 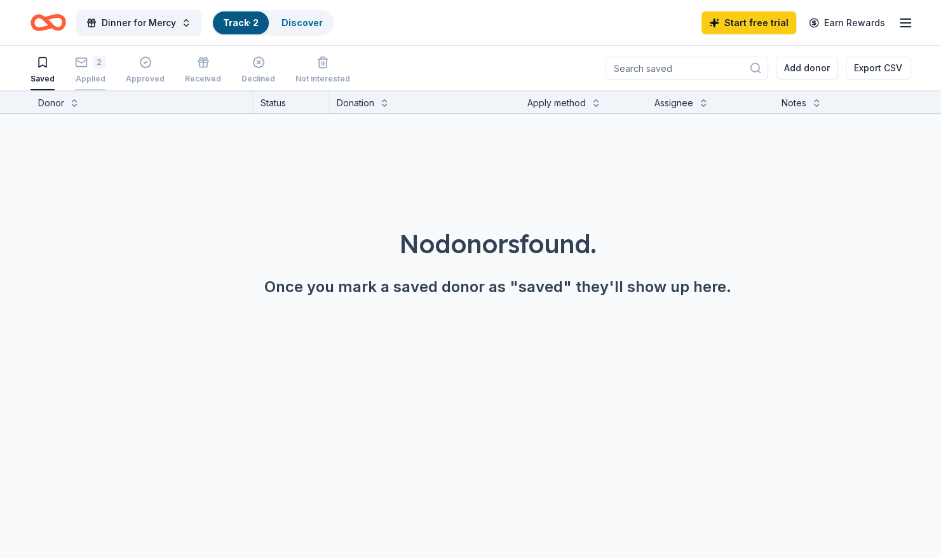 I want to click on button: Not interested, so click(x=323, y=71).